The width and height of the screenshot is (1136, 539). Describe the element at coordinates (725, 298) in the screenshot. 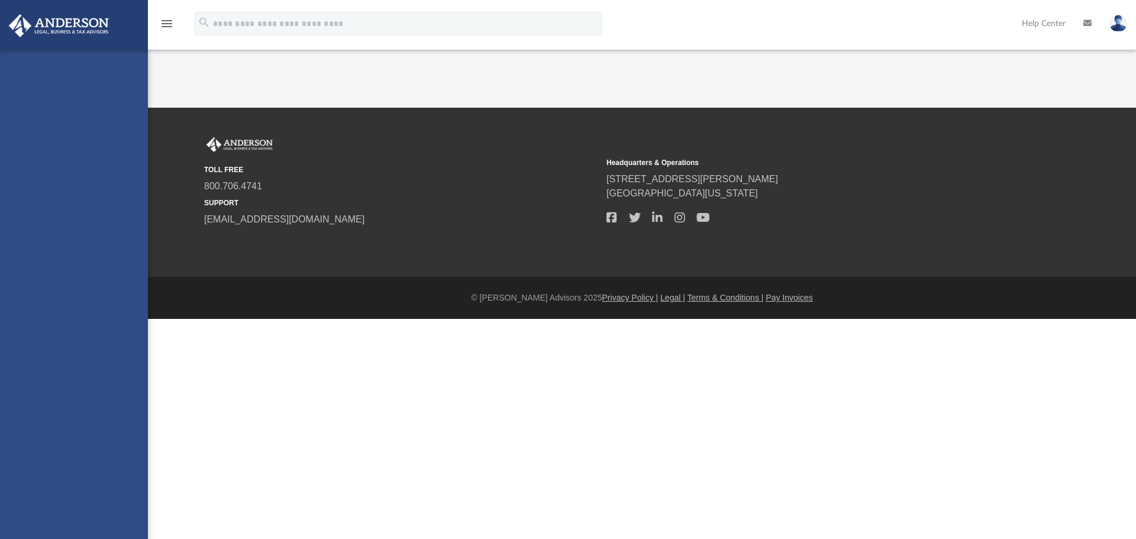

I see `a: Terms & Conditions |` at that location.